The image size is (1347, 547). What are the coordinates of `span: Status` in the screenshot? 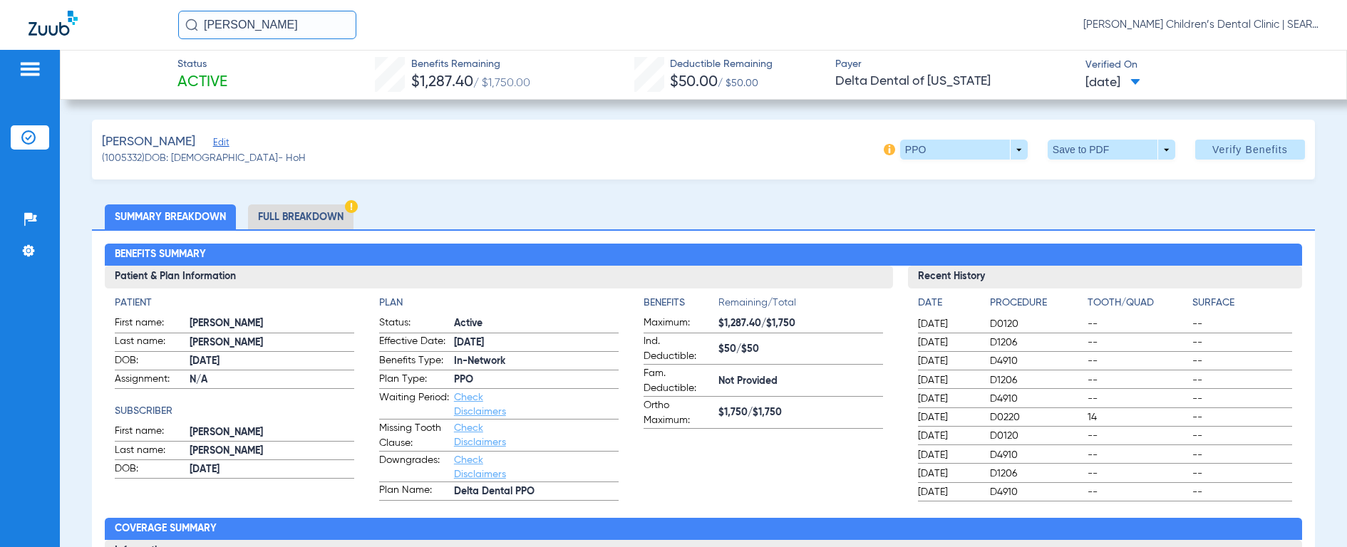 It's located at (202, 64).